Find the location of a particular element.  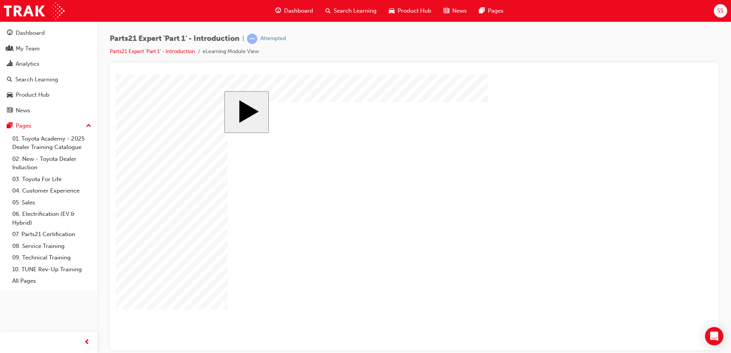

button: SS is located at coordinates (721, 11).